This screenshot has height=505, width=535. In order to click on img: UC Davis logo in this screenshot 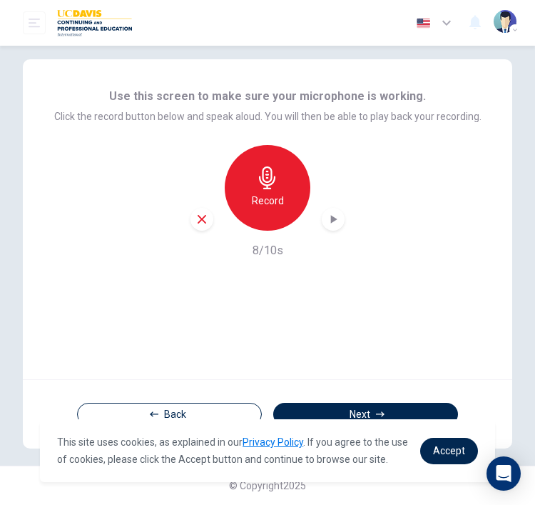, I will do `click(94, 23)`.